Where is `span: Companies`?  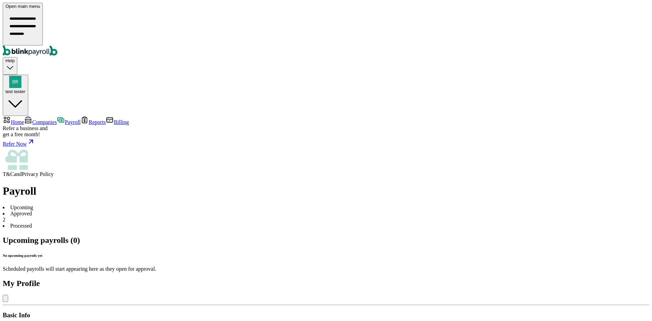
span: Companies is located at coordinates (45, 122).